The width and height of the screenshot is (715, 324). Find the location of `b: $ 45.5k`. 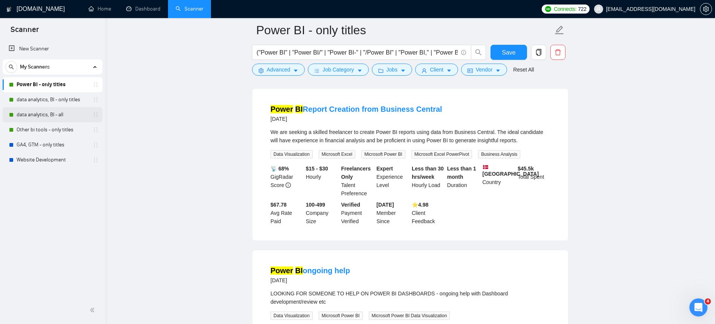

b: $ 45.5k is located at coordinates (525, 169).